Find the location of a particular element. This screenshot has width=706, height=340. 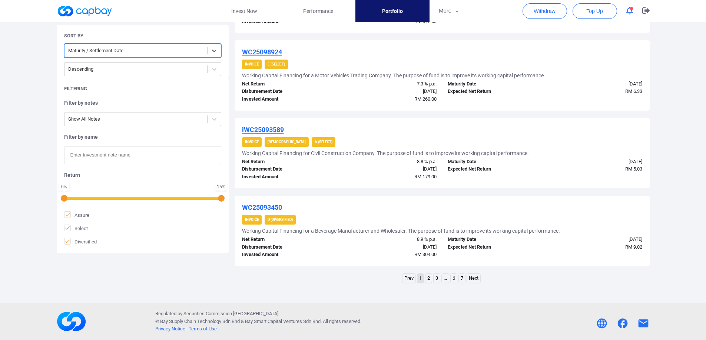

div: 8.9 % p.a. is located at coordinates (391, 240).